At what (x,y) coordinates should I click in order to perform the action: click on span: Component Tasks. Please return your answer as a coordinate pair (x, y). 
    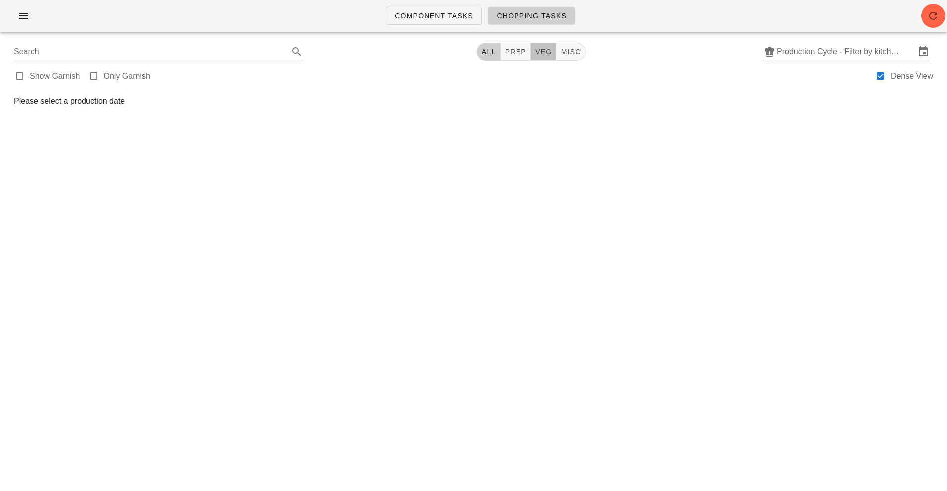
    Looking at the image, I should click on (433, 16).